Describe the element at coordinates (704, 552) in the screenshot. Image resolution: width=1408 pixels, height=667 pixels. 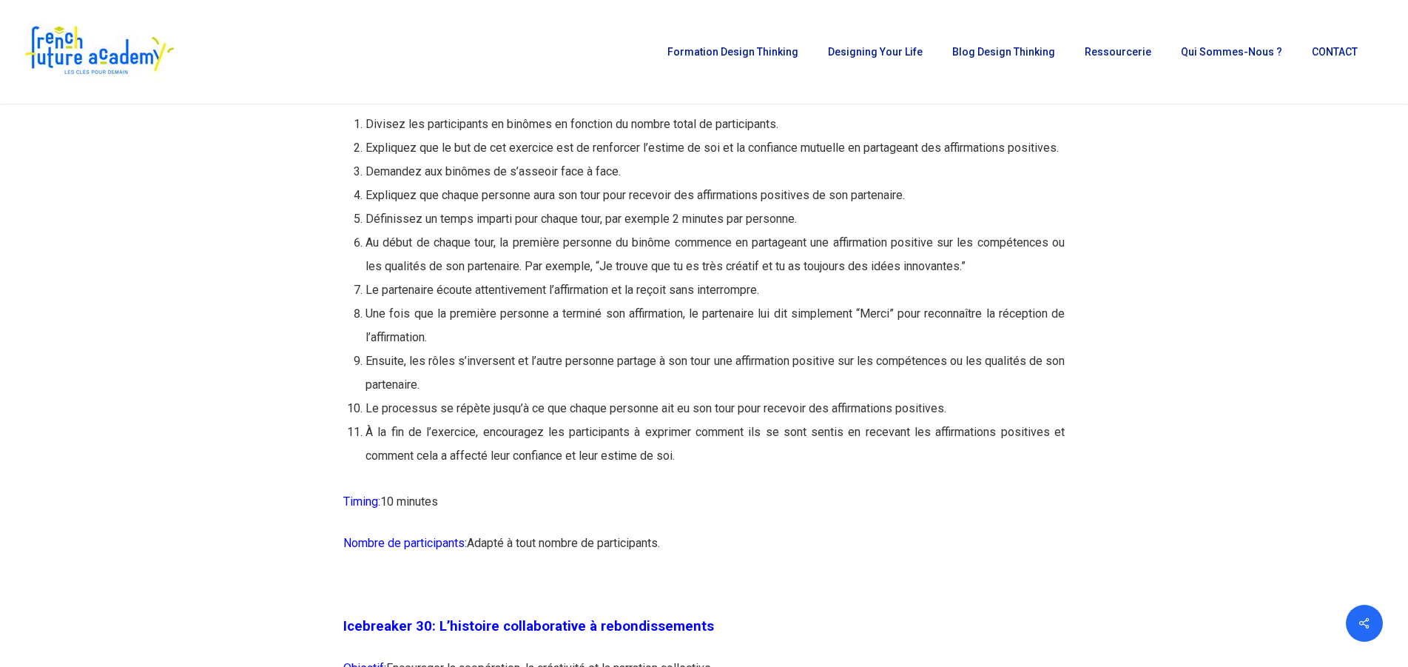
I see `p: Adapté à tout nombre de participants.` at that location.